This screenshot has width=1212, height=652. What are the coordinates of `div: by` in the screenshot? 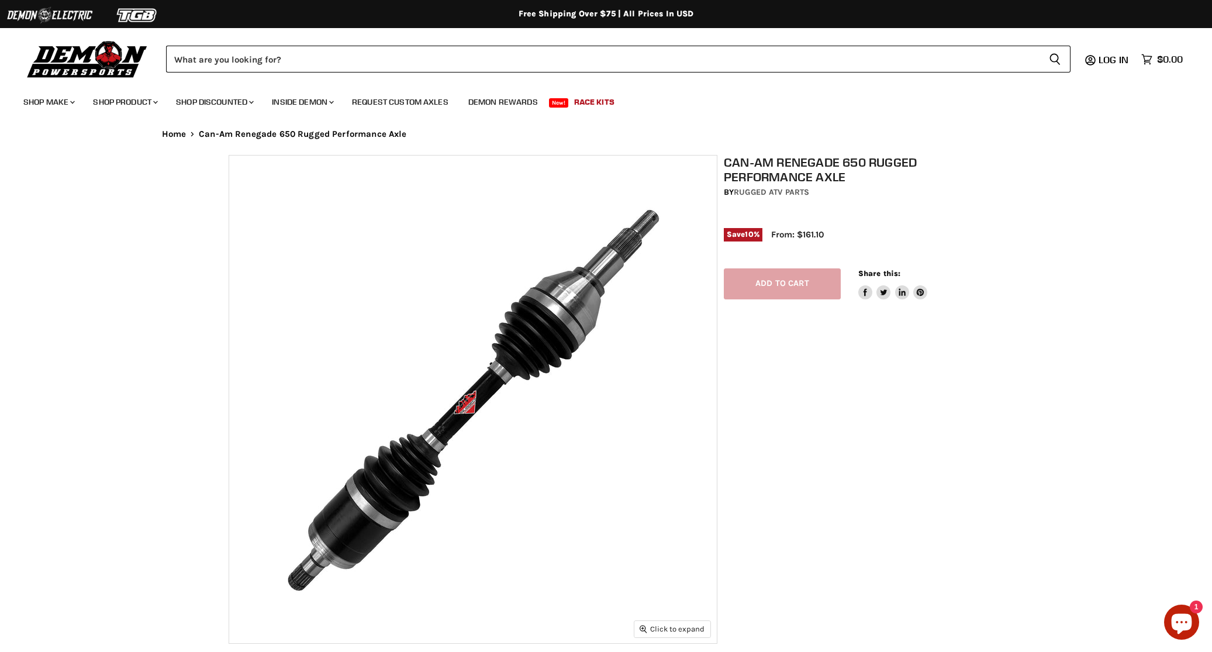 It's located at (857, 192).